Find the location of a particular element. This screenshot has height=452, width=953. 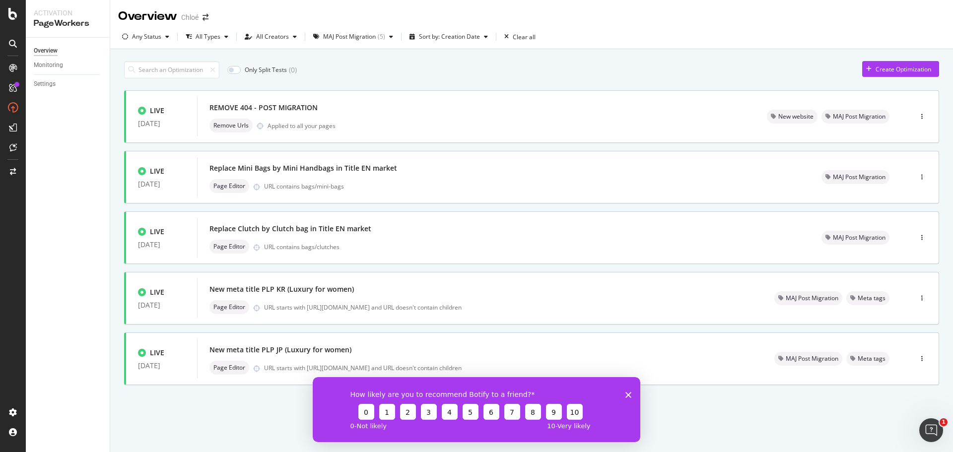

a: Overview is located at coordinates (68, 51).